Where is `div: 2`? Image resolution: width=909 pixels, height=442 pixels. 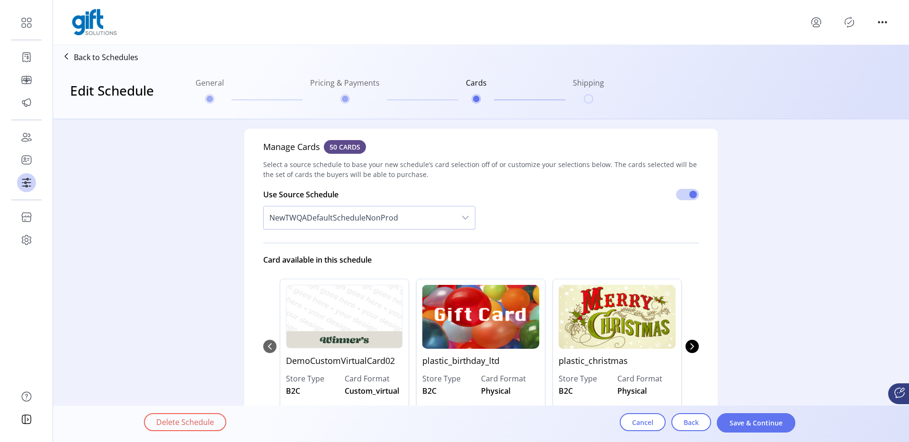
div: 2 is located at coordinates (618, 347).